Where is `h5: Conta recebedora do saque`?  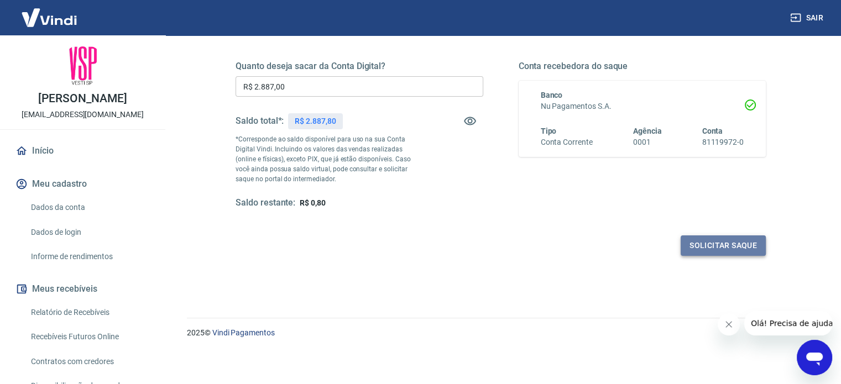 h5: Conta recebedora do saque is located at coordinates (643, 66).